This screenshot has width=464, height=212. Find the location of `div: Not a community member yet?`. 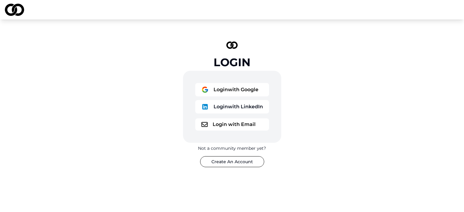

div: Not a community member yet? is located at coordinates (232, 148).